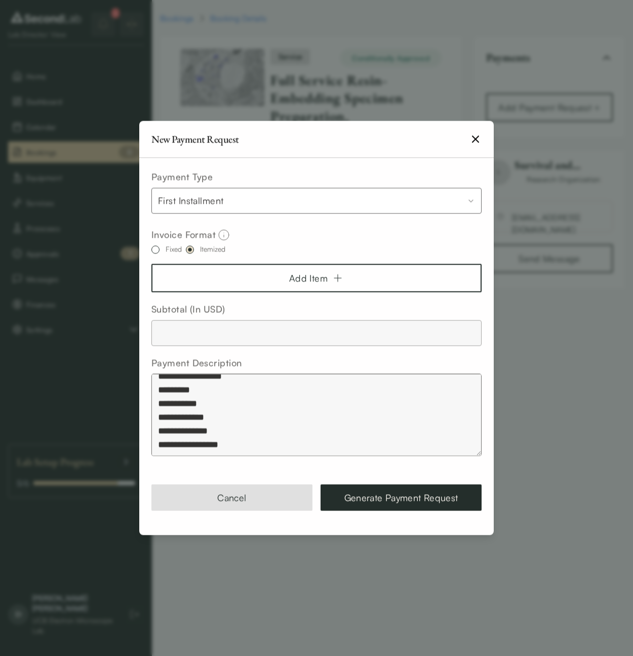 This screenshot has height=656, width=633. What do you see at coordinates (317, 278) in the screenshot?
I see `button: Add Item` at bounding box center [317, 278].